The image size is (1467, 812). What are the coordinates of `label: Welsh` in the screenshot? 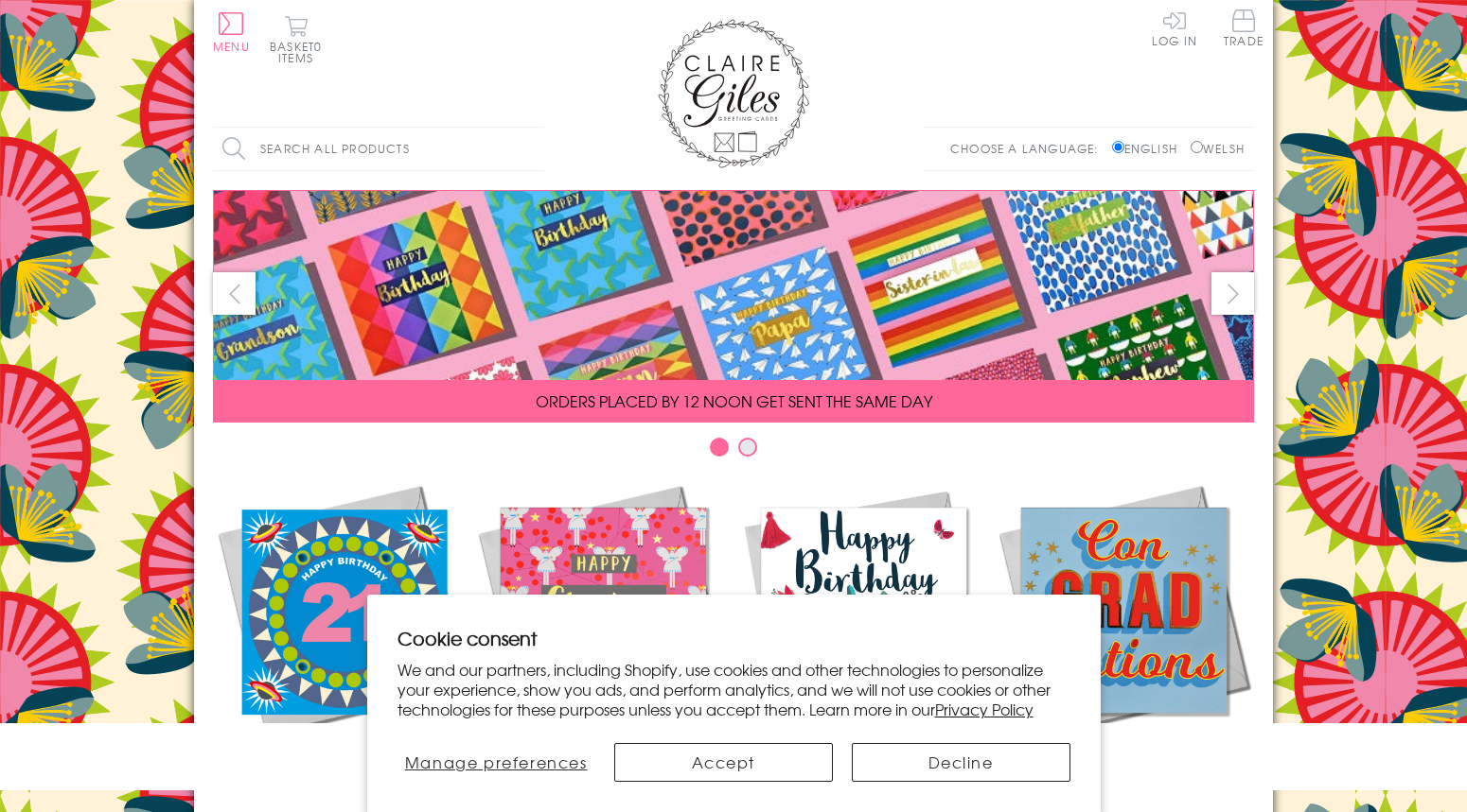 It's located at (1217, 149).